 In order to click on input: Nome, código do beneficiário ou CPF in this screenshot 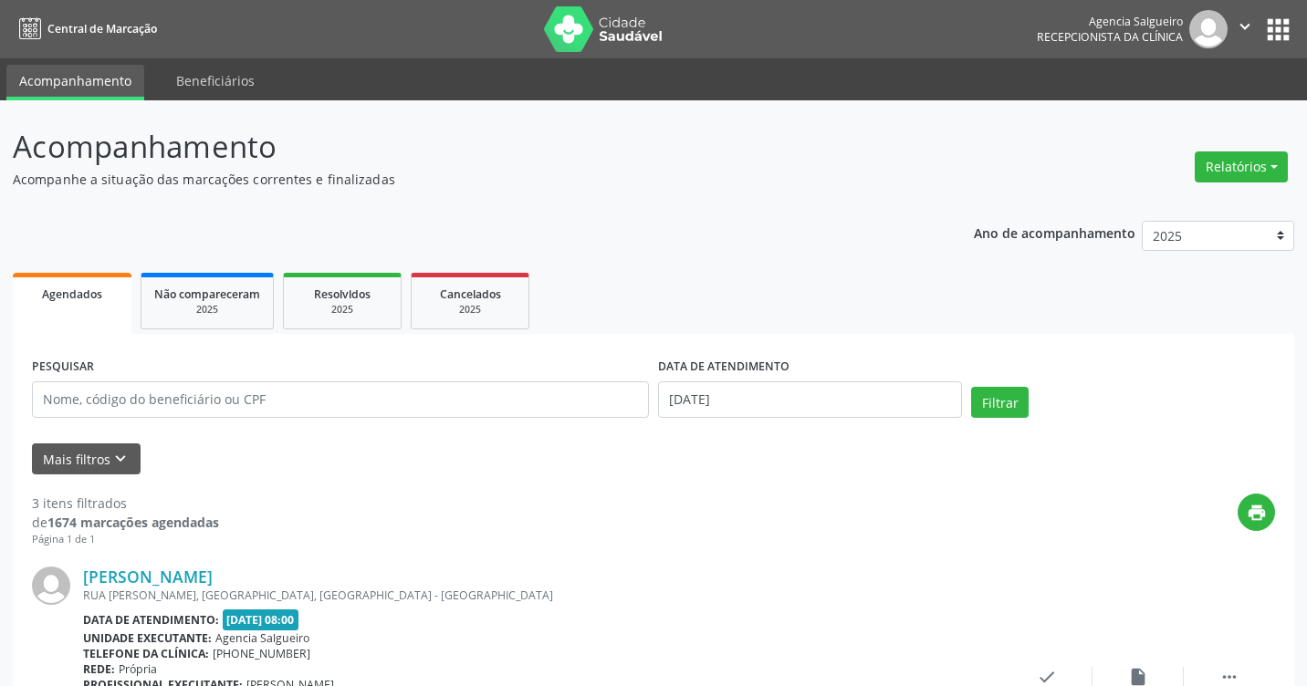, I will do `click(340, 400)`.